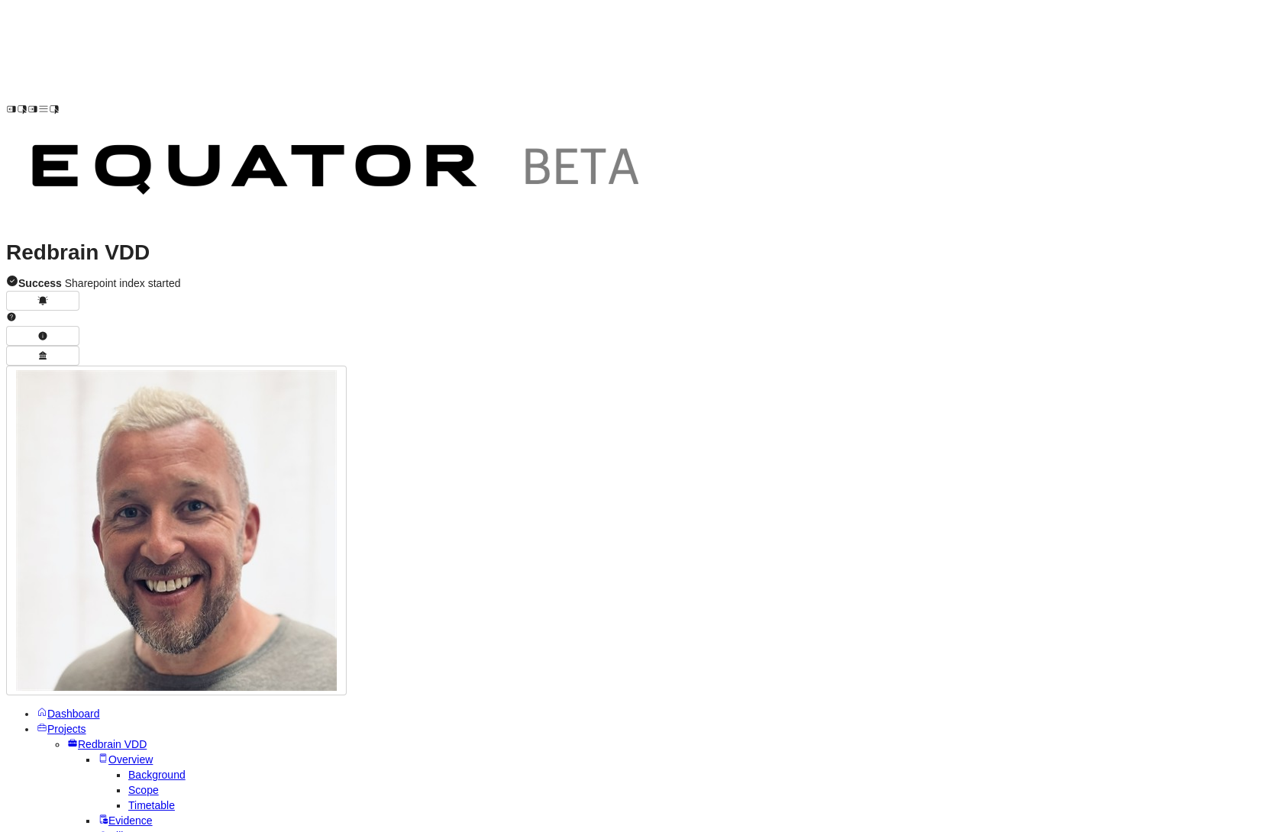 Image resolution: width=1282 pixels, height=832 pixels. Describe the element at coordinates (66, 729) in the screenshot. I see `span: Projects` at that location.